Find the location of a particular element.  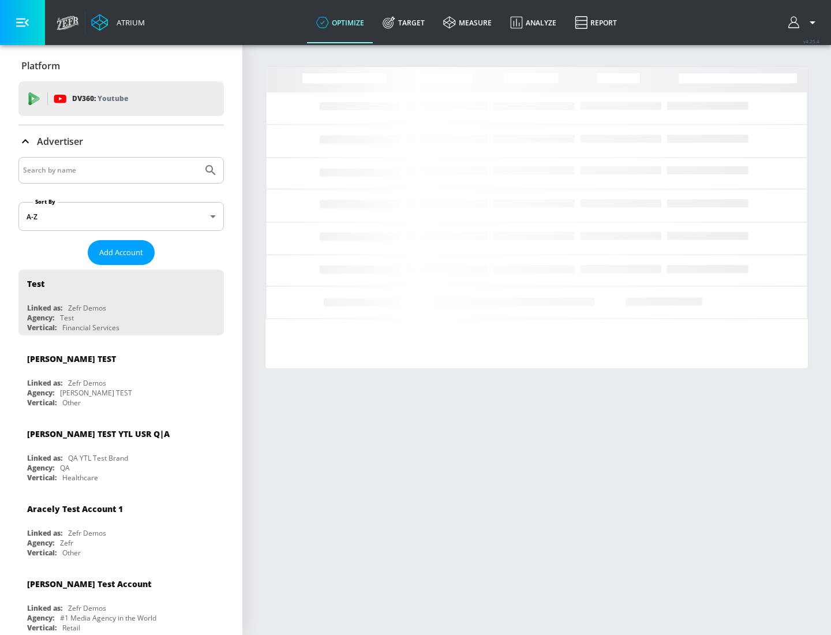

p: Advertiser is located at coordinates (60, 141).